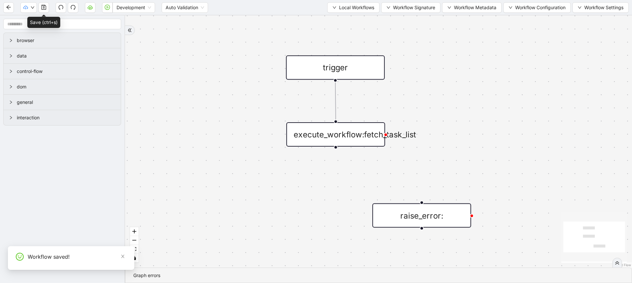  Describe the element at coordinates (134, 258) in the screenshot. I see `button: toggle interactivity` at that location.